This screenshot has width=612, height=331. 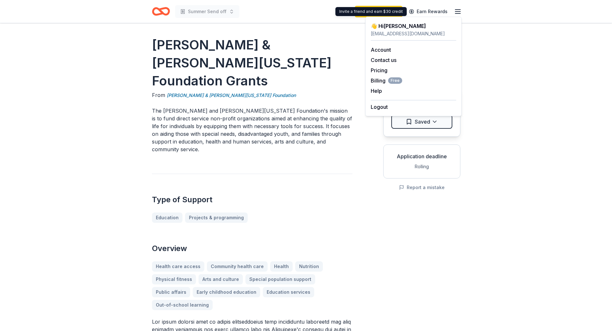 What do you see at coordinates (216, 218) in the screenshot?
I see `a: Projects & programming` at bounding box center [216, 218].